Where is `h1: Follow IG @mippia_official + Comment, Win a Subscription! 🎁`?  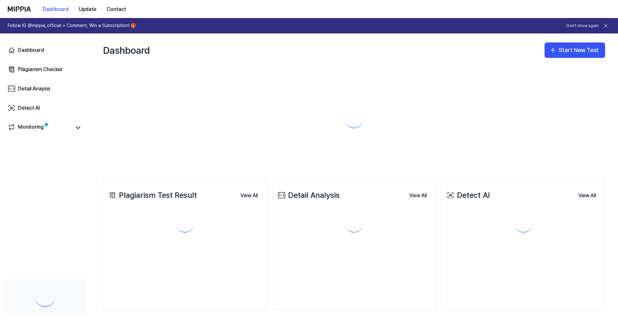 h1: Follow IG @mippia_official + Comment, Win a Subscription! 🎁 is located at coordinates (72, 26).